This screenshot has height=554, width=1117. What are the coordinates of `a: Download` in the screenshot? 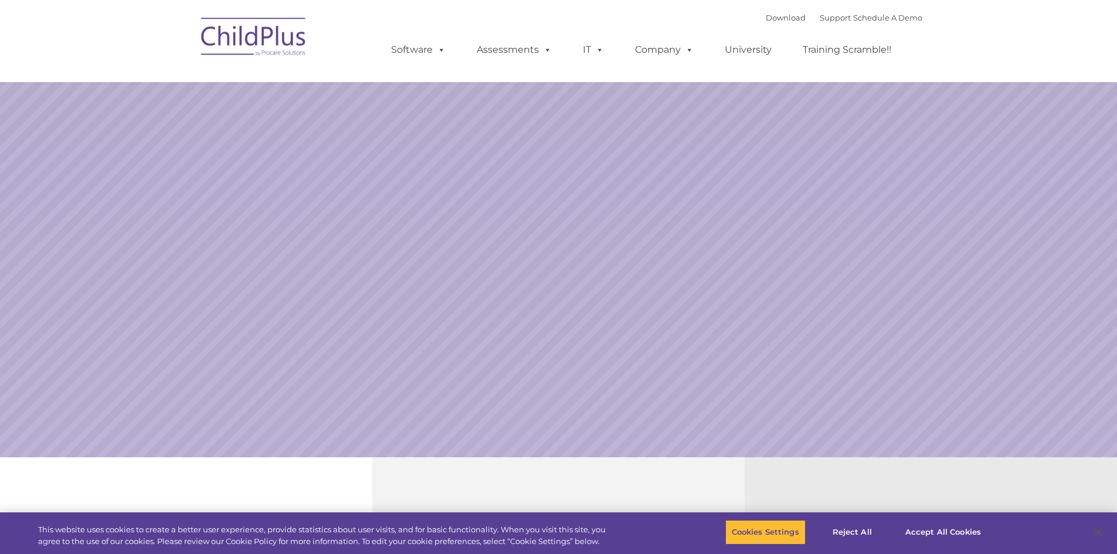 It's located at (786, 18).